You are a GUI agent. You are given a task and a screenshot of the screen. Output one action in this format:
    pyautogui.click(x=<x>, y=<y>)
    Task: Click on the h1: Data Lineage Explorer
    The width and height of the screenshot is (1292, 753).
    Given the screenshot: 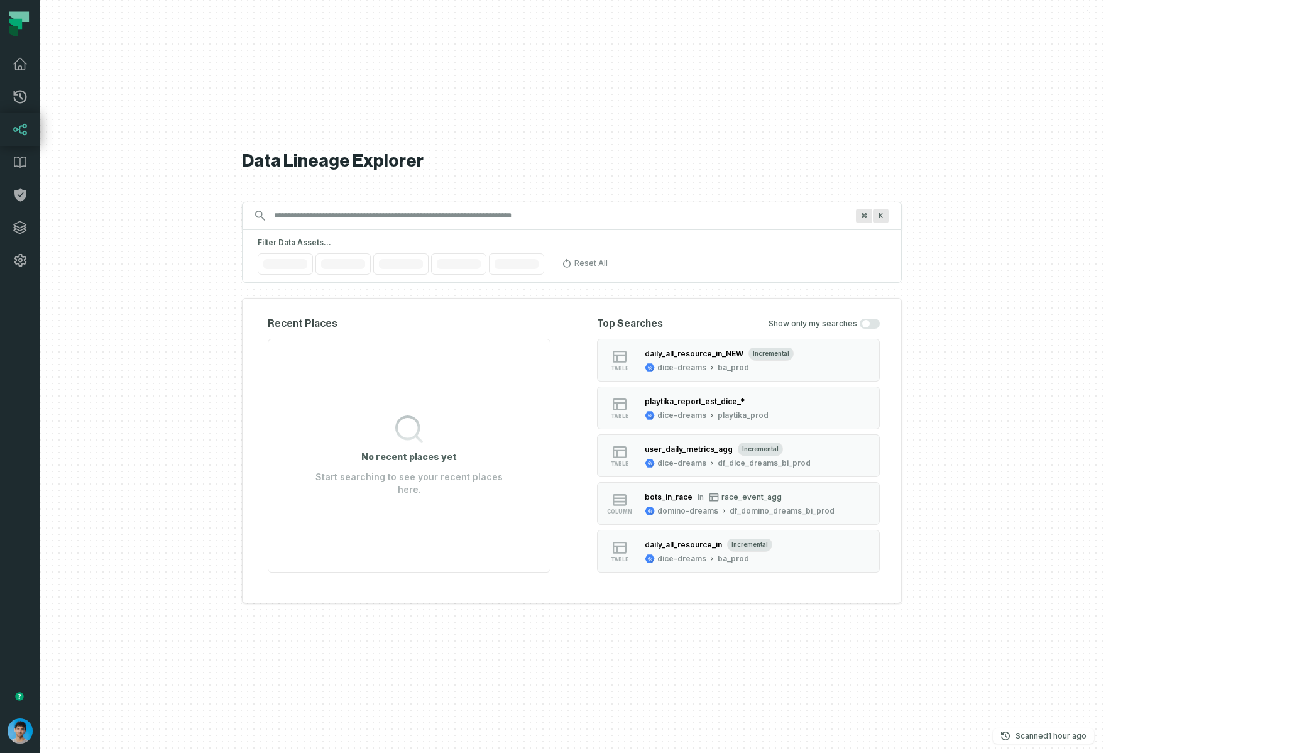 What is the action you would take?
    pyautogui.click(x=572, y=161)
    